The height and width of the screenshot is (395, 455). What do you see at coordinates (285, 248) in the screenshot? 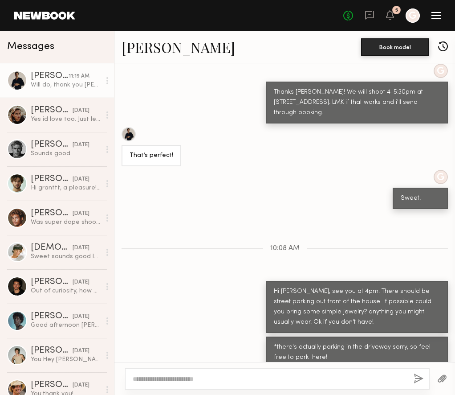
I see `span: 10:08 AM` at bounding box center [285, 248].